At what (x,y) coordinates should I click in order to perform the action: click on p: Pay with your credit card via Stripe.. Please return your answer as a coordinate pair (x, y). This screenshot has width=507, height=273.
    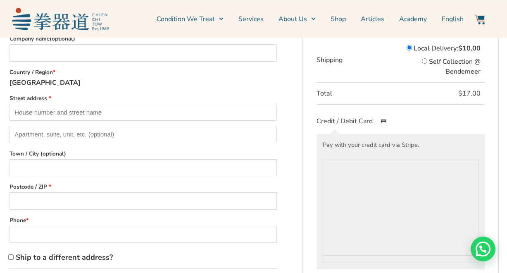
    Looking at the image, I should click on (401, 145).